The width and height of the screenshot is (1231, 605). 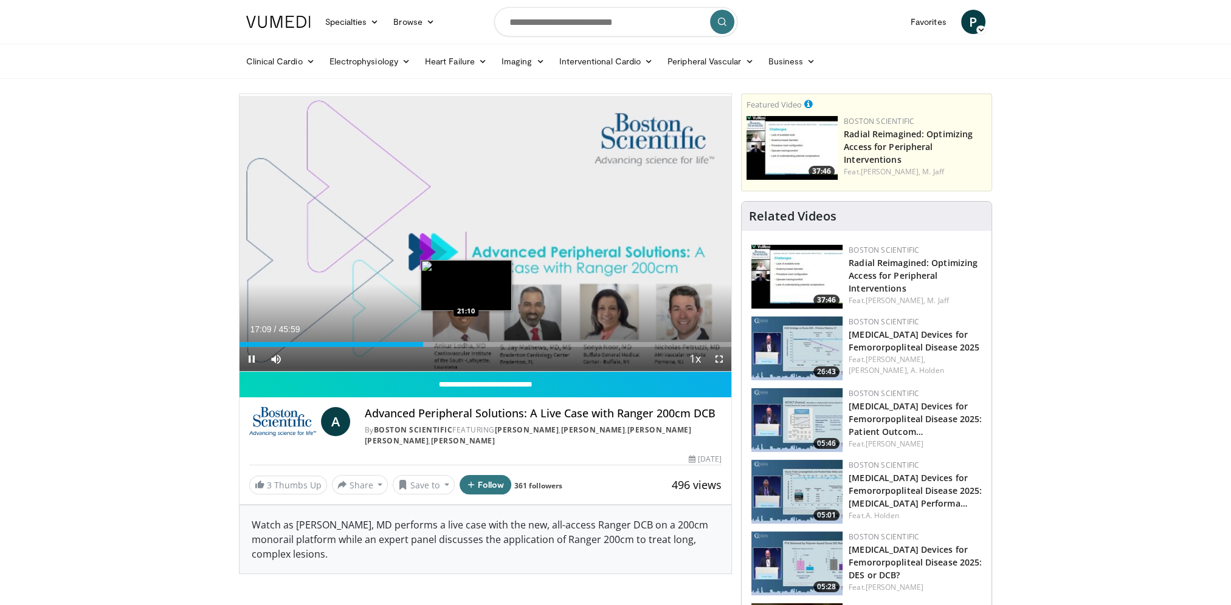 What do you see at coordinates (370, 61) in the screenshot?
I see `a: Electrophysiology` at bounding box center [370, 61].